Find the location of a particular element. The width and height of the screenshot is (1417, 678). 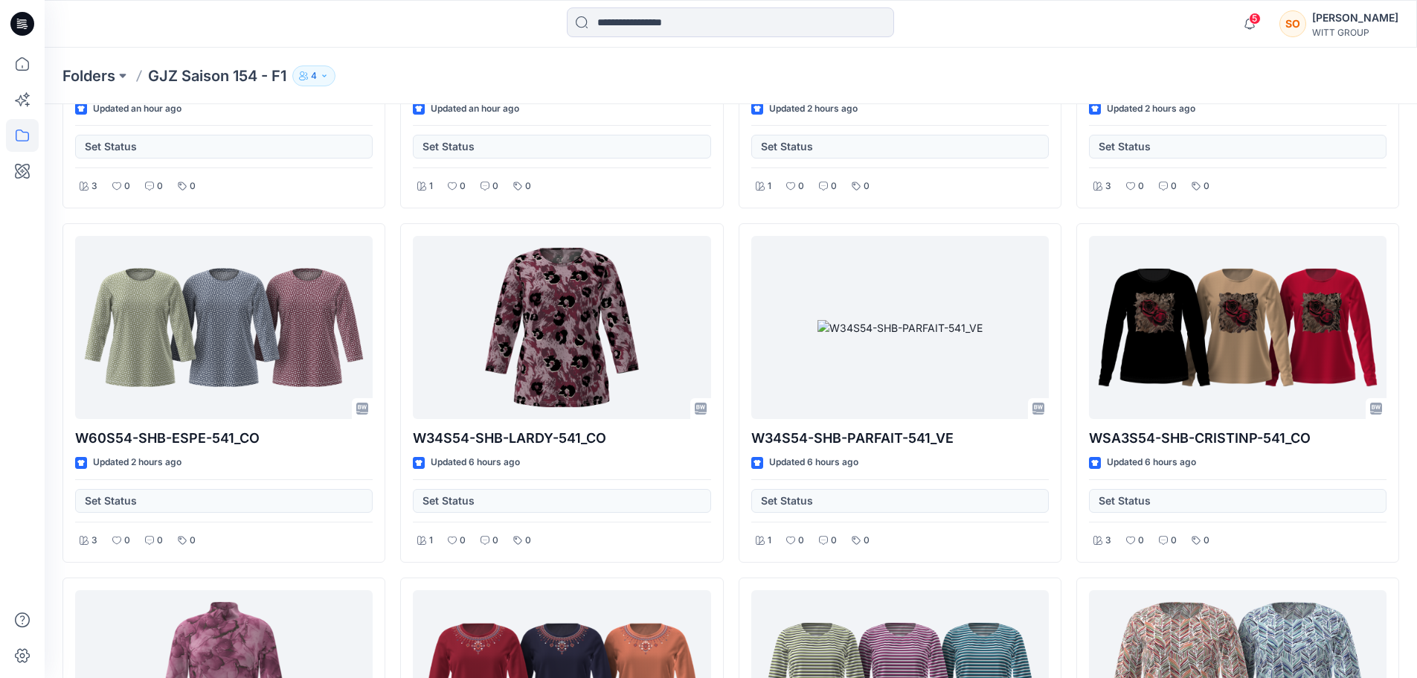

span: 5 is located at coordinates (1255, 19).